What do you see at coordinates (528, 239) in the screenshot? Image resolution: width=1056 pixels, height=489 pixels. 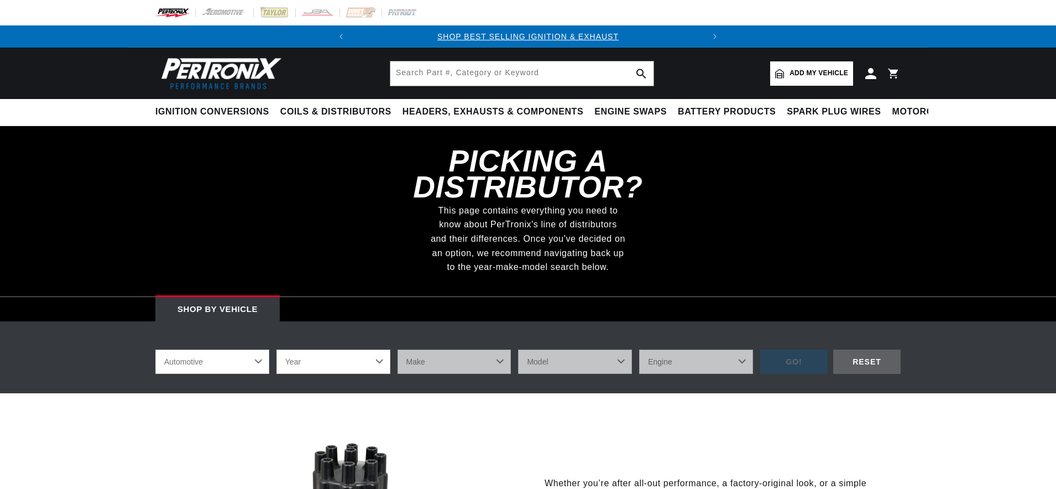 I see `p: This page contains everything you need to know about PerTronix's line of distributors and their d...` at bounding box center [528, 239].